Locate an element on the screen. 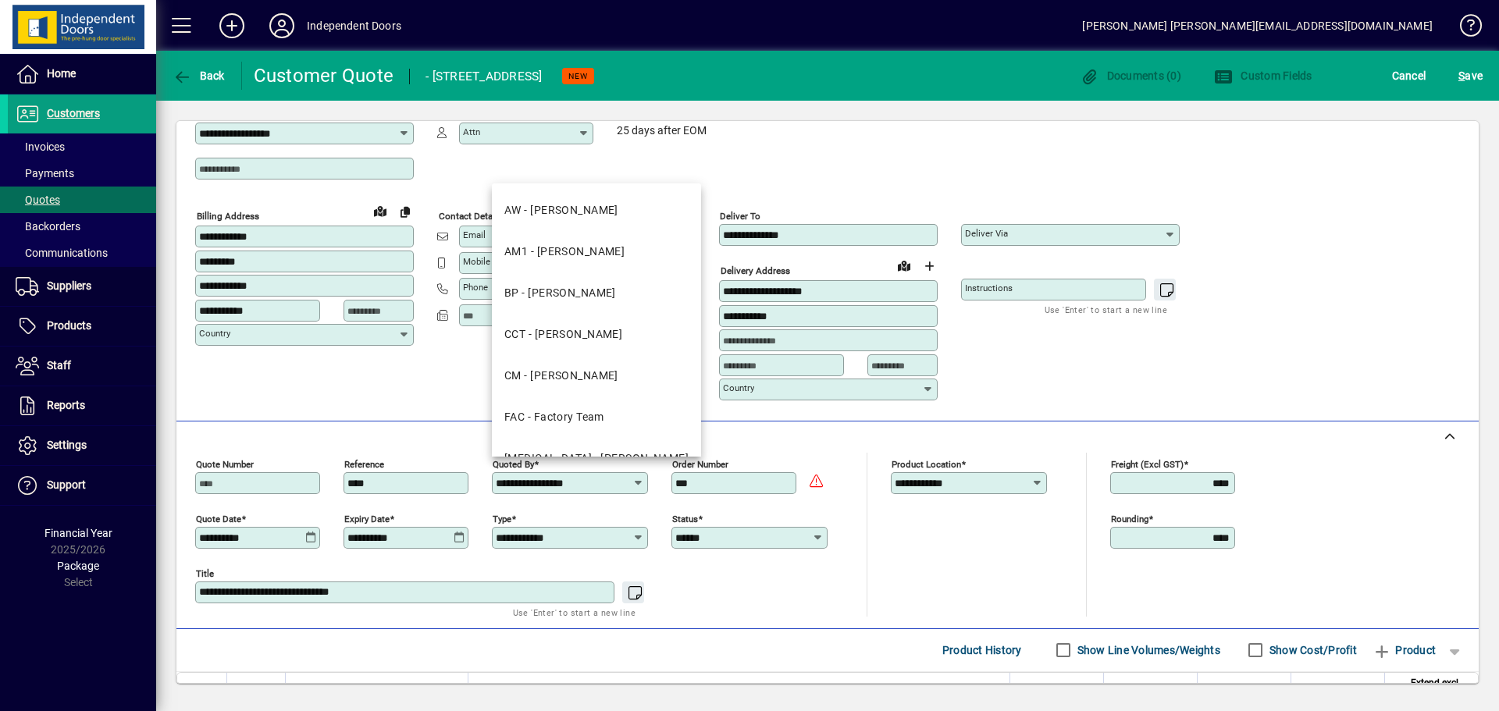 Image resolution: width=1499 pixels, height=711 pixels. span: Support is located at coordinates (66, 485).